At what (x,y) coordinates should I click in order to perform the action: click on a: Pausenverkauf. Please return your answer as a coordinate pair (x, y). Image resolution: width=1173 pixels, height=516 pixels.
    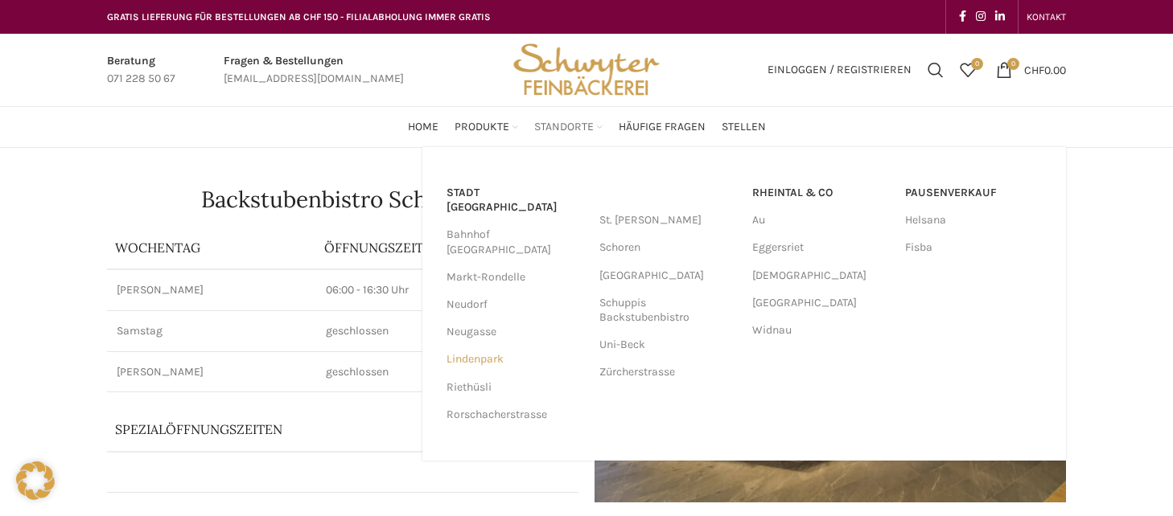
    Looking at the image, I should click on (973, 193).